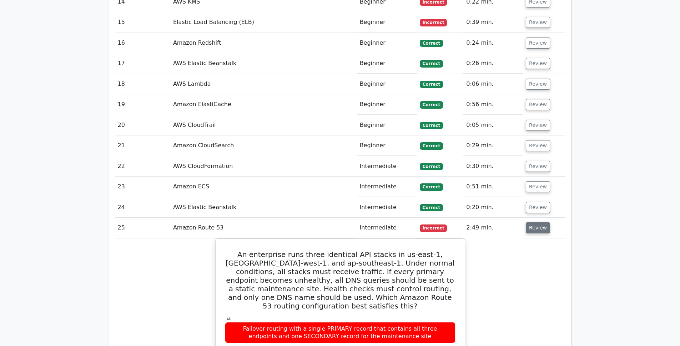 This screenshot has height=346, width=680. I want to click on td: 16, so click(142, 43).